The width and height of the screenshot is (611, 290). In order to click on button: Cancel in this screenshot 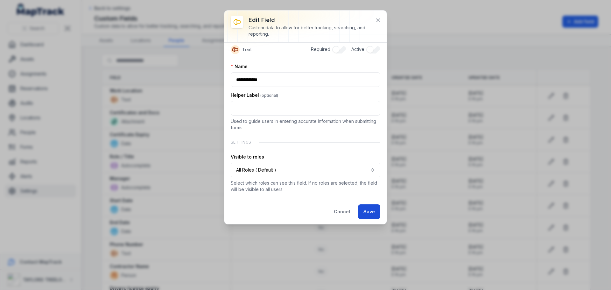, I will do `click(342, 212)`.